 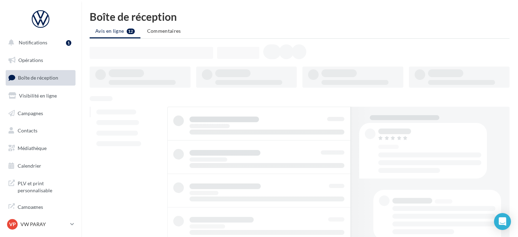 I want to click on div: 1, so click(x=68, y=43).